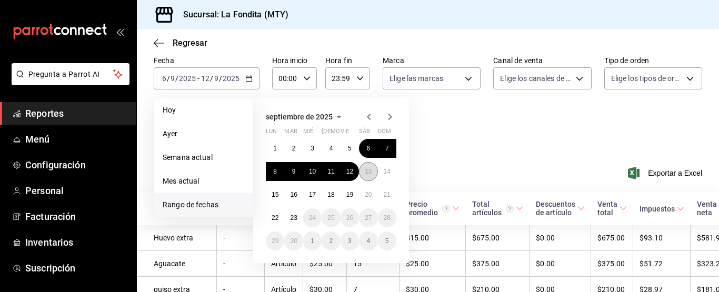 This screenshot has height=292, width=719. Describe the element at coordinates (373, 264) in the screenshot. I see `td: 15` at that location.